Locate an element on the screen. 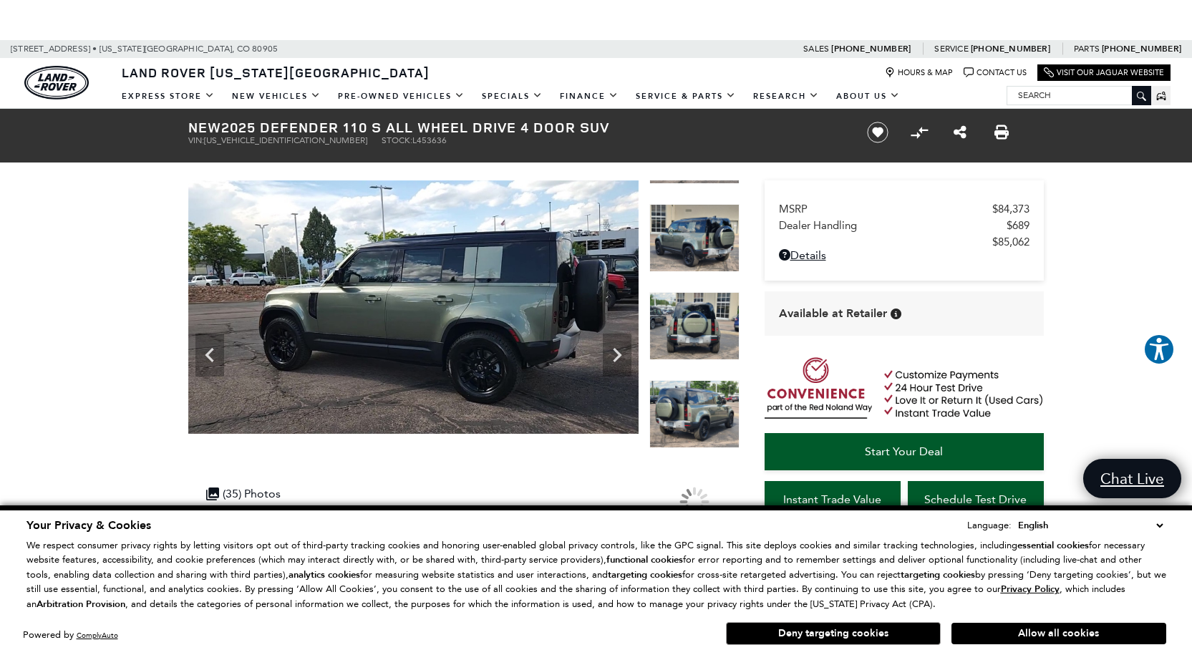 Image resolution: width=1192 pixels, height=655 pixels. img: New 2025 Pangea Green LAND ROVER S image 11 is located at coordinates (695, 238).